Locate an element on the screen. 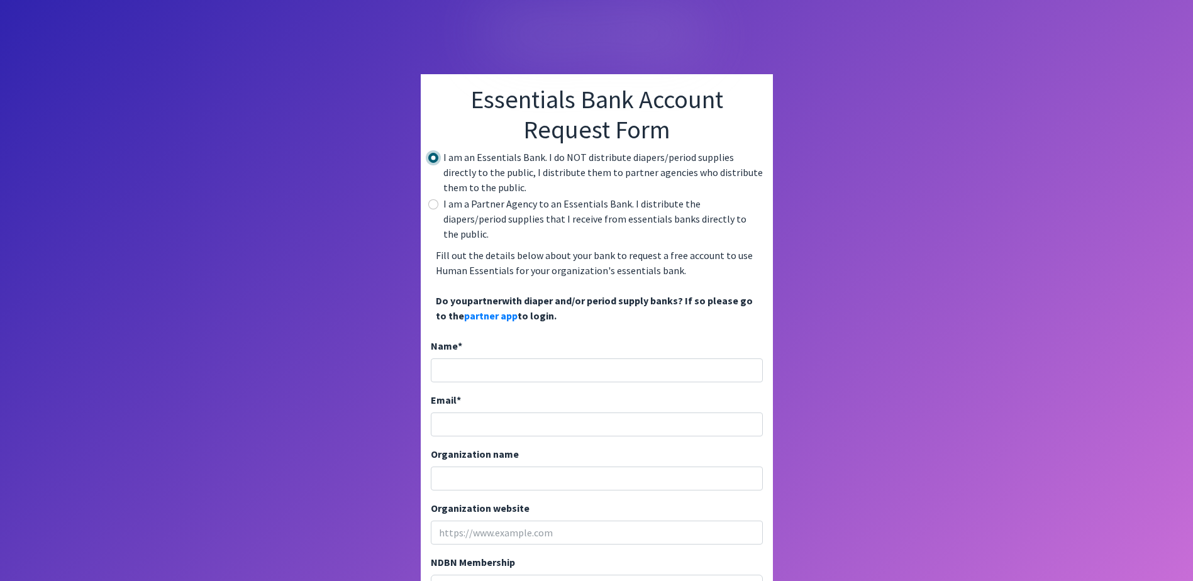 This screenshot has height=581, width=1193. p: Fill out the details below about your bank to request a free account to use Human Essentials for ... is located at coordinates (597, 285).